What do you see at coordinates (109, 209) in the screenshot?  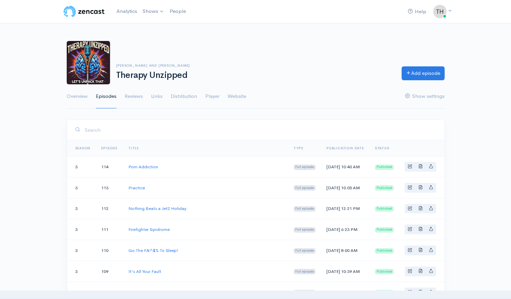 I see `td: 112` at bounding box center [109, 209].